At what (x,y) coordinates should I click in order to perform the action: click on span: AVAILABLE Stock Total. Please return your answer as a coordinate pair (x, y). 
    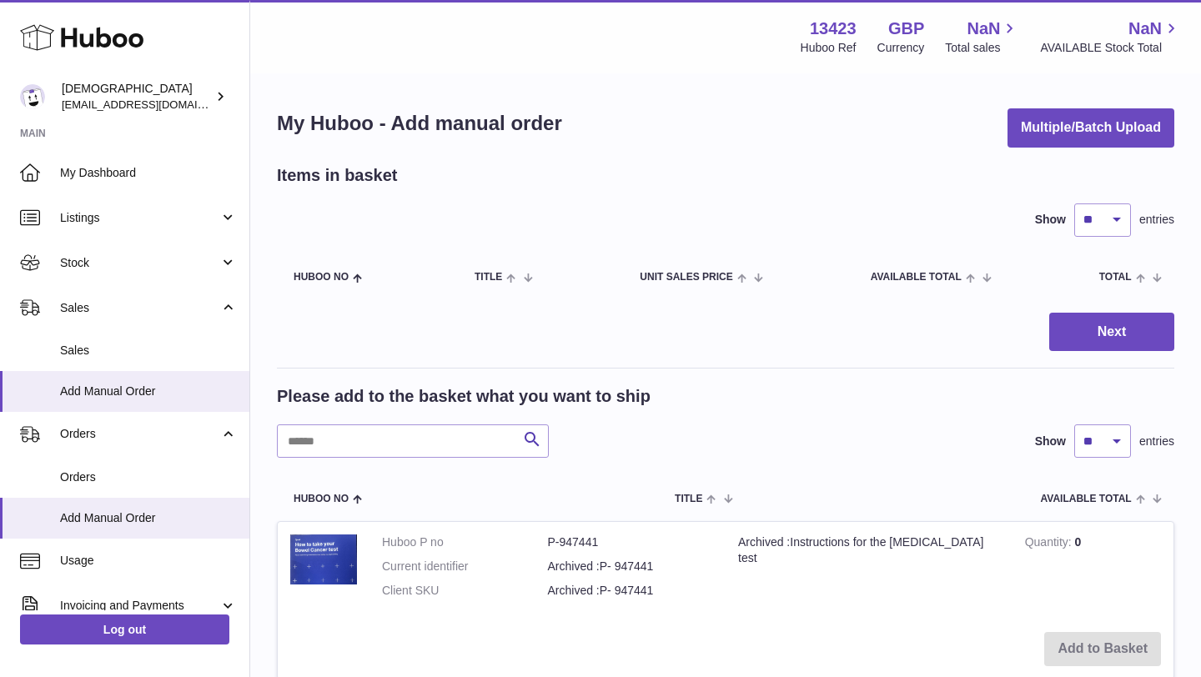
    Looking at the image, I should click on (1110, 48).